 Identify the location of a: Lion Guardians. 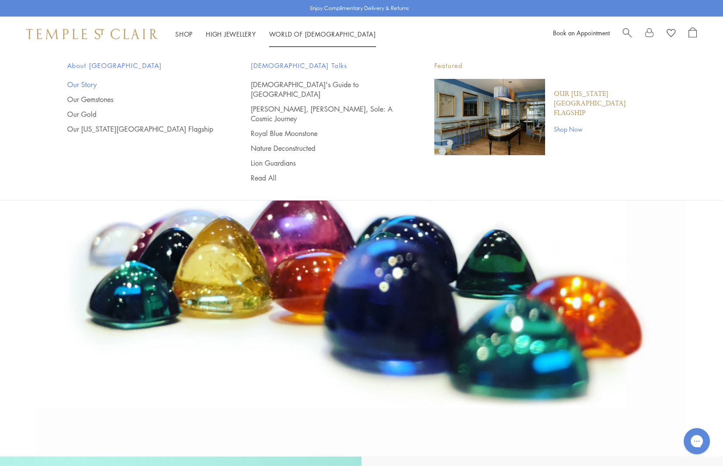
(325, 163).